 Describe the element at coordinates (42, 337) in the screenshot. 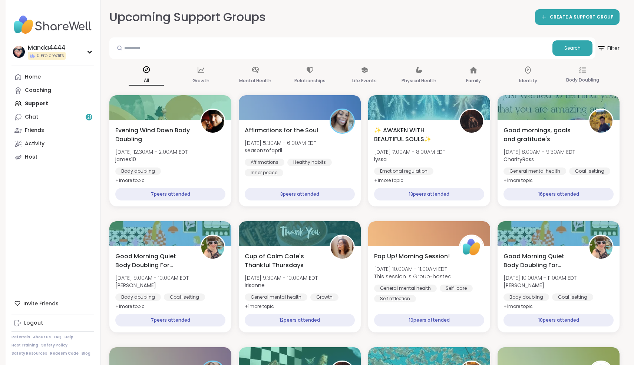

I see `a: About Us` at that location.